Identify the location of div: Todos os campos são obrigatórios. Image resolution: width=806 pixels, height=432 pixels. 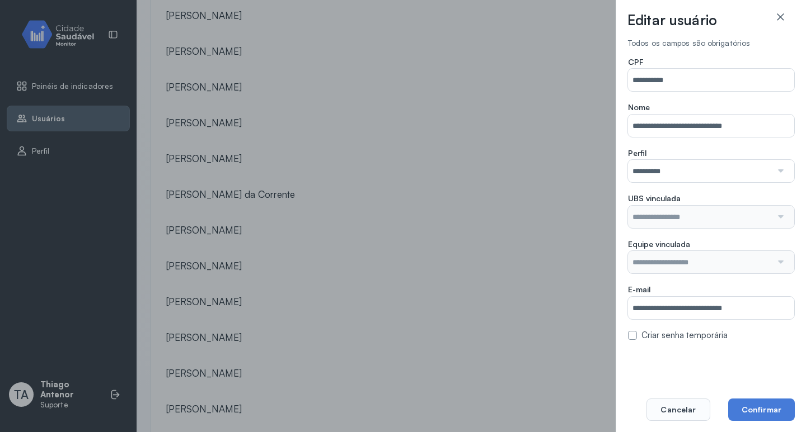
(711, 43).